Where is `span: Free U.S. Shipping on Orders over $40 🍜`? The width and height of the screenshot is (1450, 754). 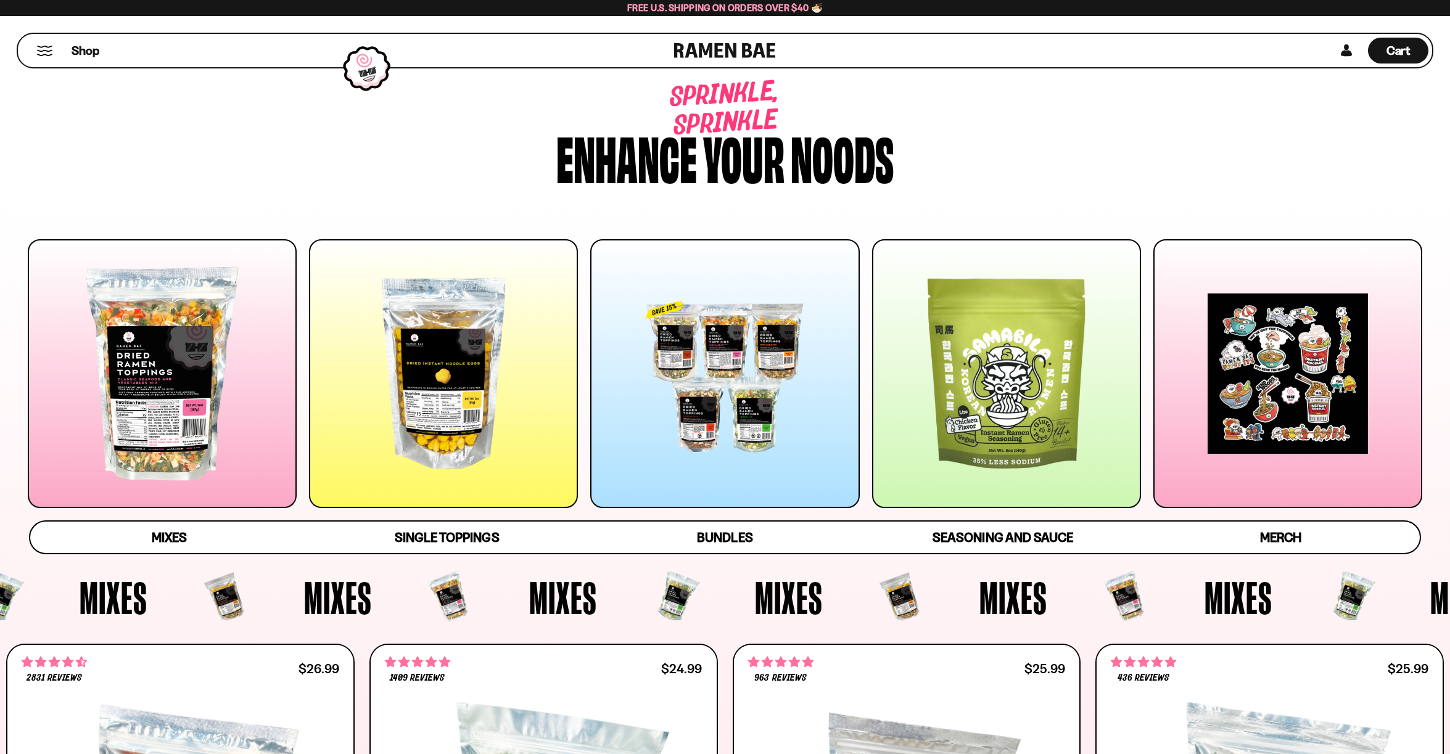 span: Free U.S. Shipping on Orders over $40 🍜 is located at coordinates (725, 7).